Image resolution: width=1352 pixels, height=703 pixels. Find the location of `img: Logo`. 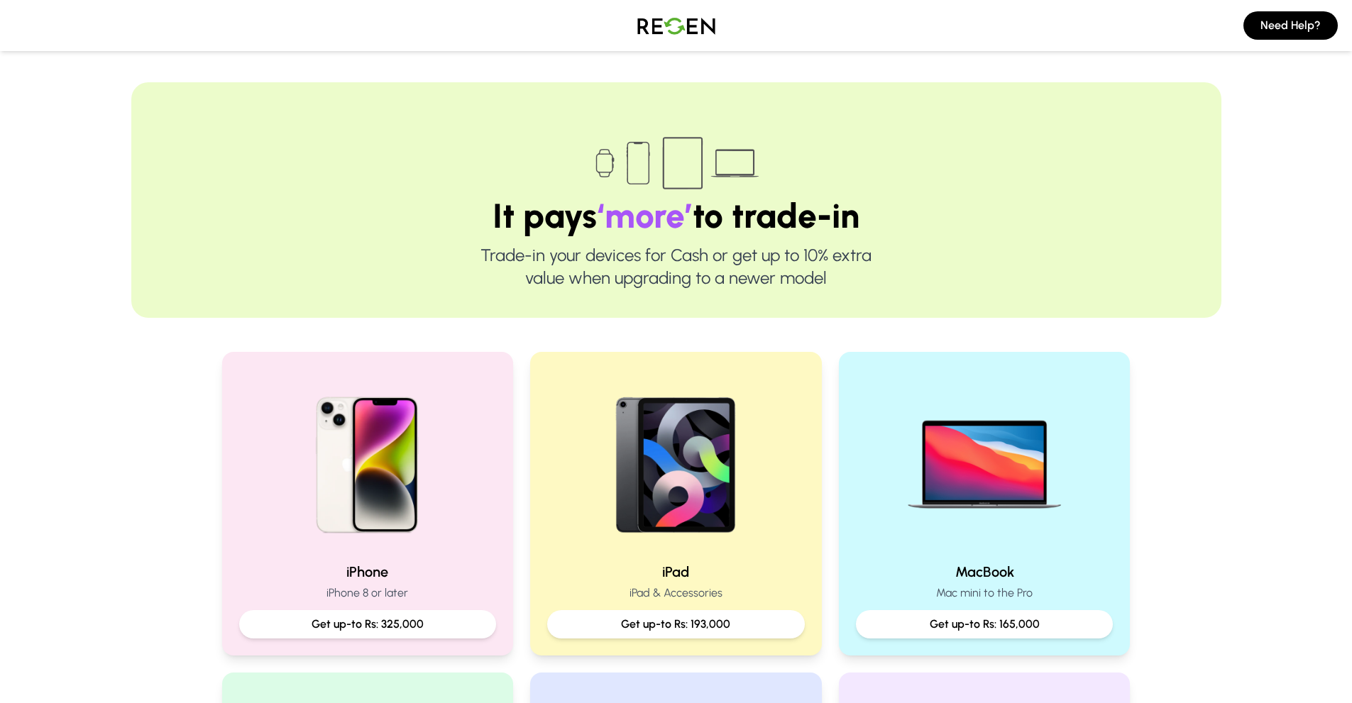

img: Logo is located at coordinates (676, 26).